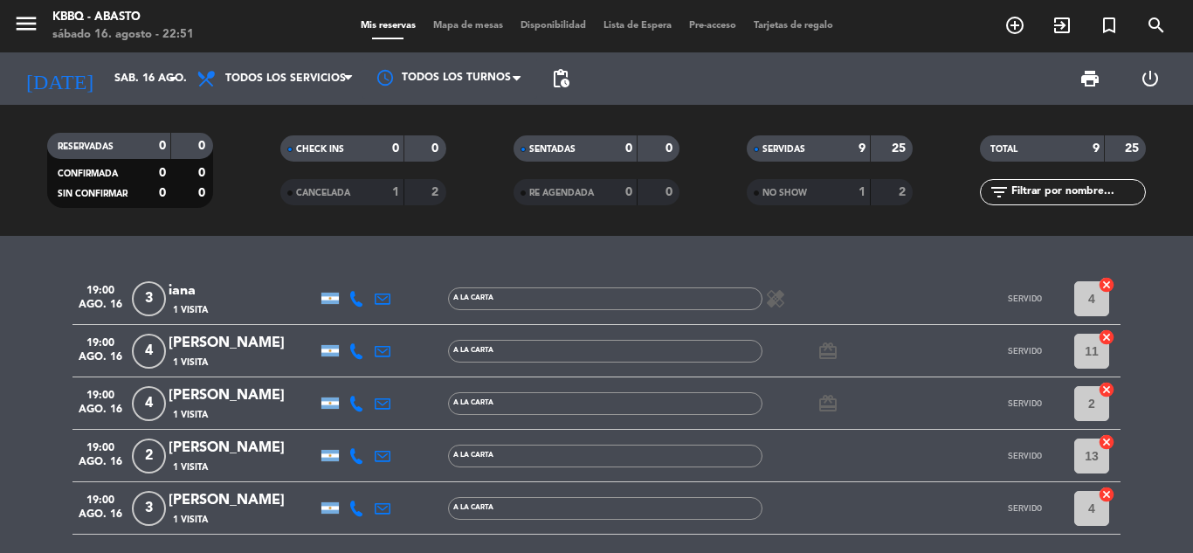 The height and width of the screenshot is (553, 1193). I want to click on span: Mapa de mesas, so click(468, 25).